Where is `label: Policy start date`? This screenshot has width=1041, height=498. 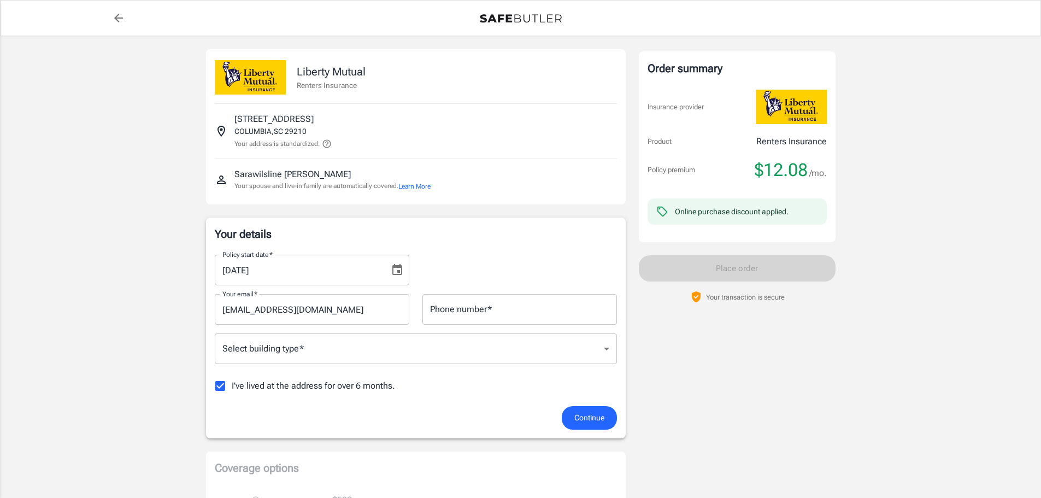 label: Policy start date is located at coordinates (248, 254).